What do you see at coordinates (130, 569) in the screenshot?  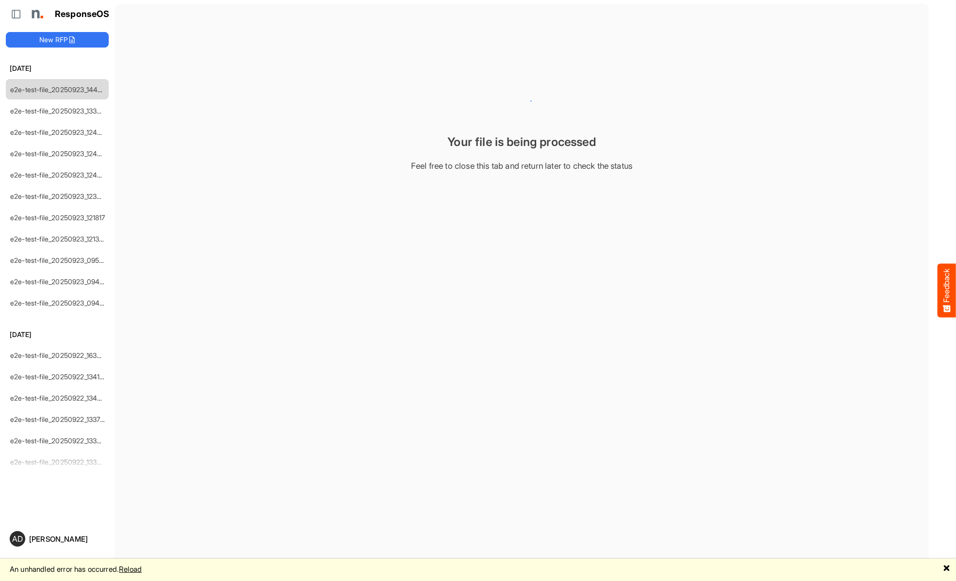 I see `a: Reload` at bounding box center [130, 569].